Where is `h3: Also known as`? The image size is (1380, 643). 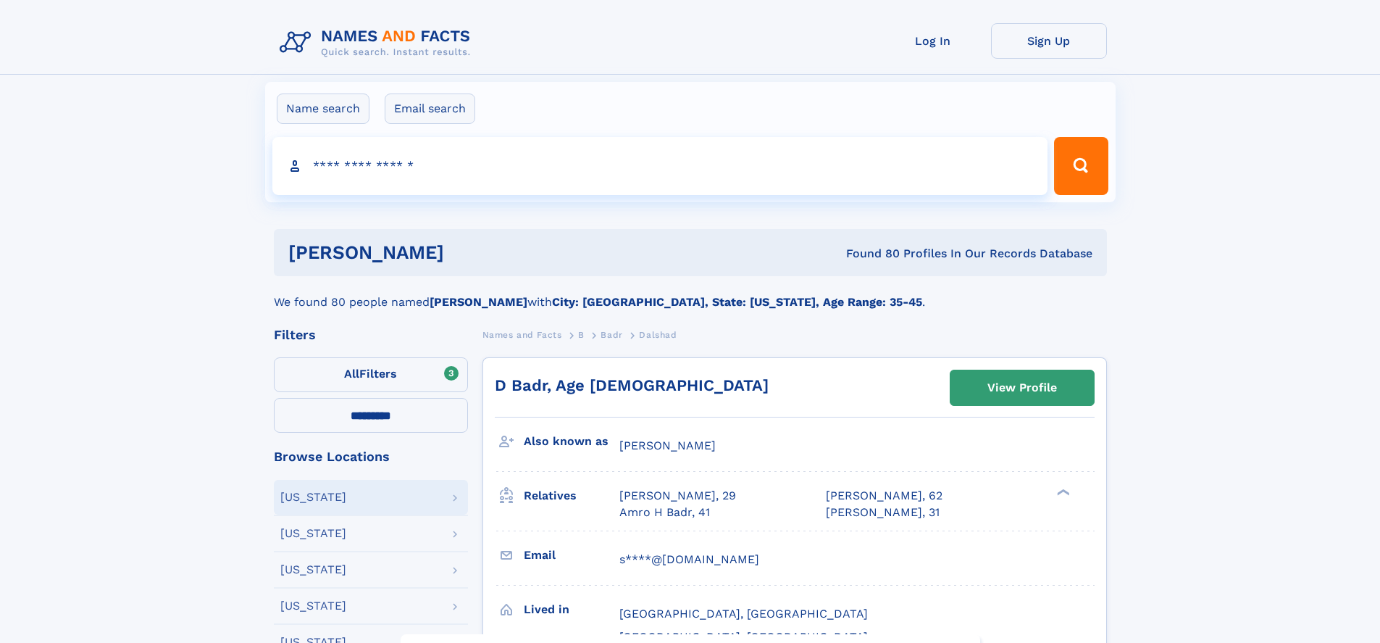
h3: Also known as is located at coordinates (572, 441).